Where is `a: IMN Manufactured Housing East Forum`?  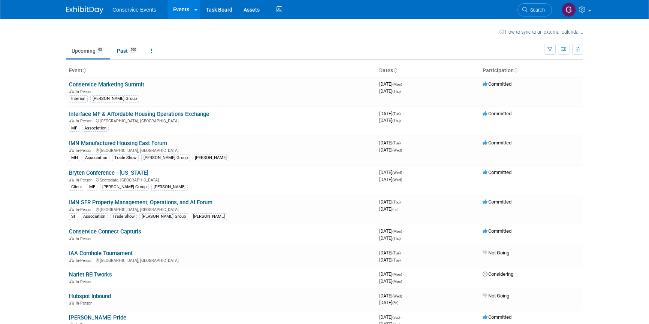 a: IMN Manufactured Housing East Forum is located at coordinates (118, 143).